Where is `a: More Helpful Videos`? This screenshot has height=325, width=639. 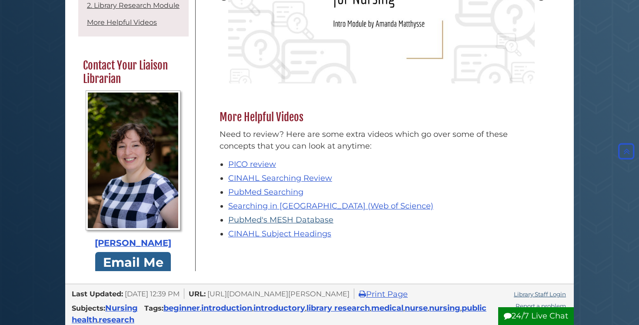
a: More Helpful Videos is located at coordinates (122, 22).